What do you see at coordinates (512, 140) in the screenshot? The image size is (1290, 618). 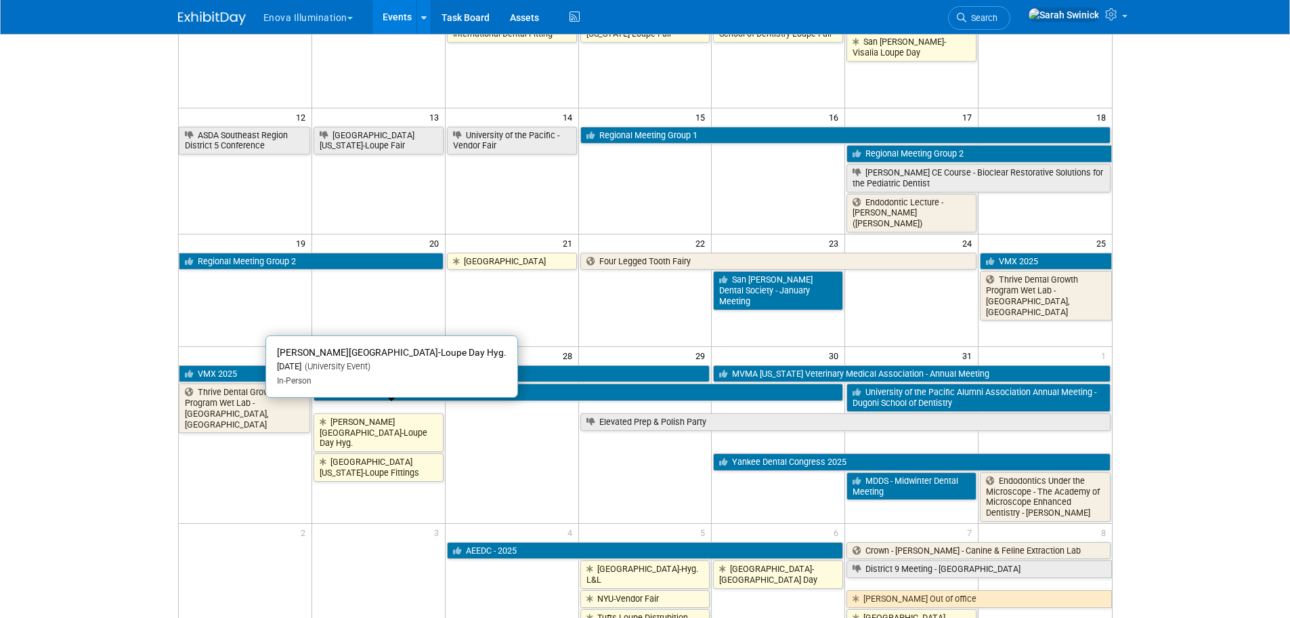 I see `a: University of the Pacific - Vendor Fair` at bounding box center [512, 140].